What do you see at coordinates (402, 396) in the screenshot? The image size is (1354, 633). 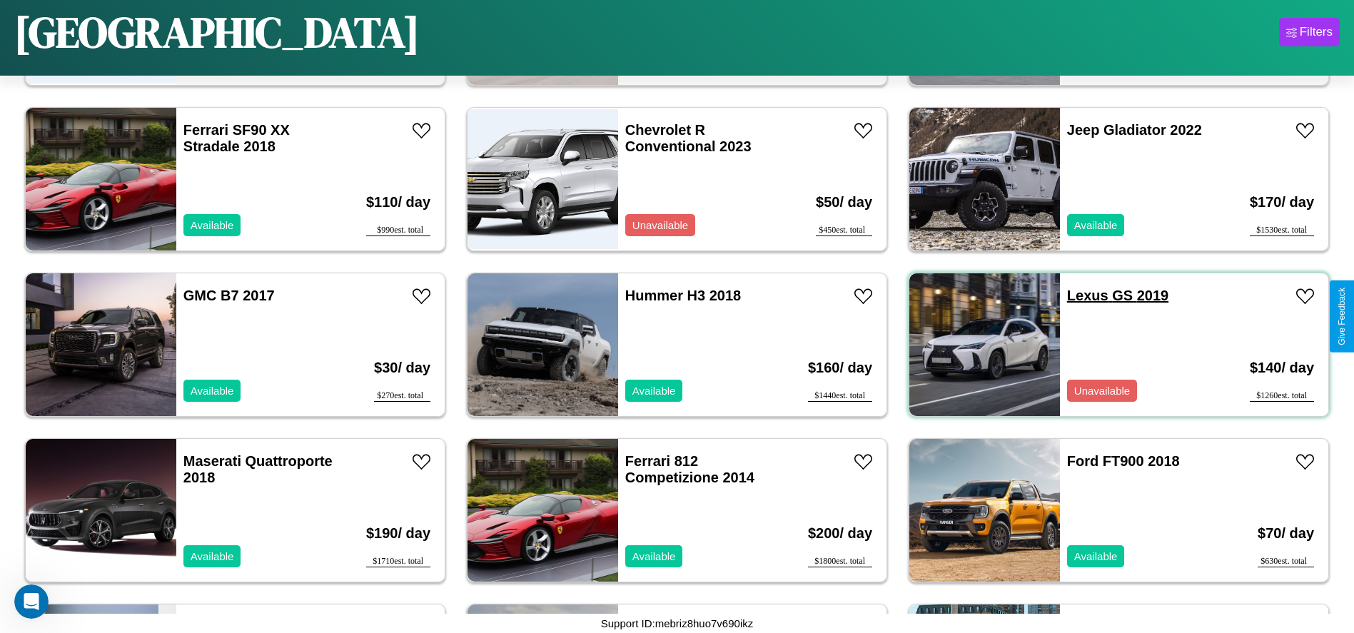 I see `div: $ 270 est. total` at bounding box center [402, 396].